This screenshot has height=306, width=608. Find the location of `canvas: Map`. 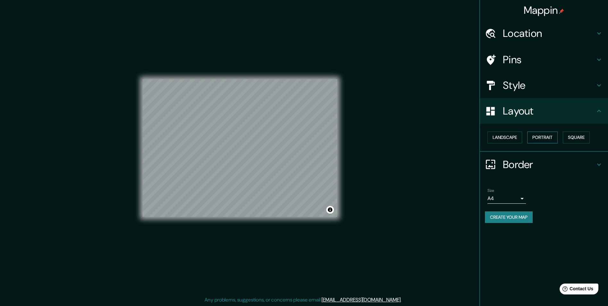

canvas: Map is located at coordinates (240, 148).